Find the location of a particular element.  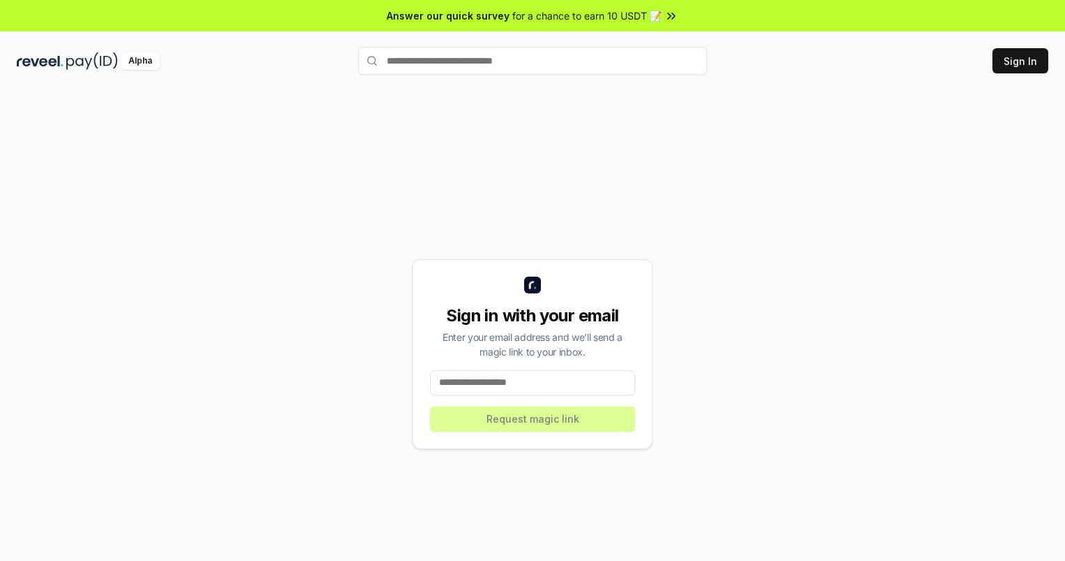

img: reveel_dark is located at coordinates (40, 61).